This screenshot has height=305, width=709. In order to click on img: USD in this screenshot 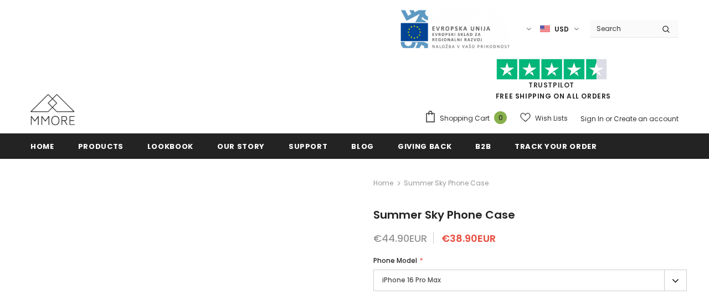, I will do `click(545, 29)`.